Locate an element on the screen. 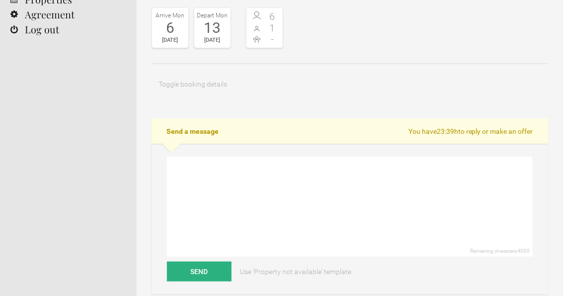 The width and height of the screenshot is (563, 296). a: Use 'Property not available' template is located at coordinates (296, 271).